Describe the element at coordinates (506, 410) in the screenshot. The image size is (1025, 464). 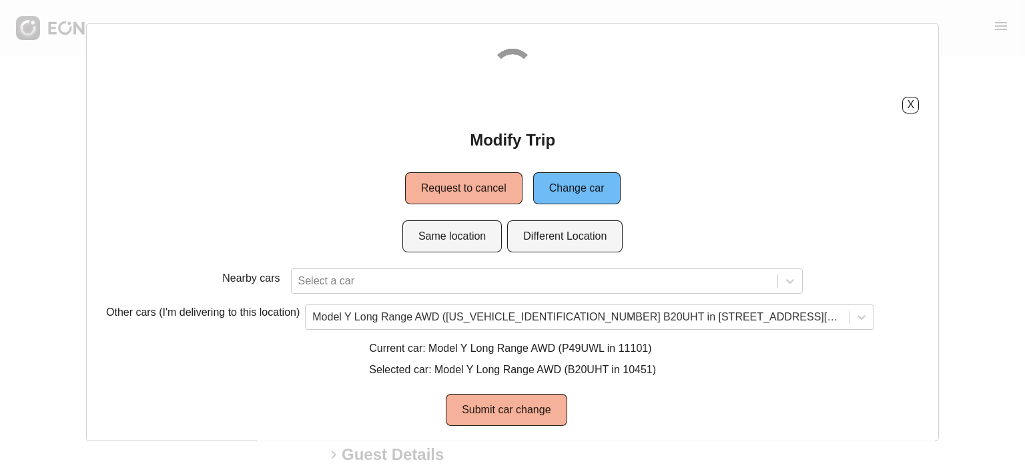
I see `button: Submit car change` at that location.